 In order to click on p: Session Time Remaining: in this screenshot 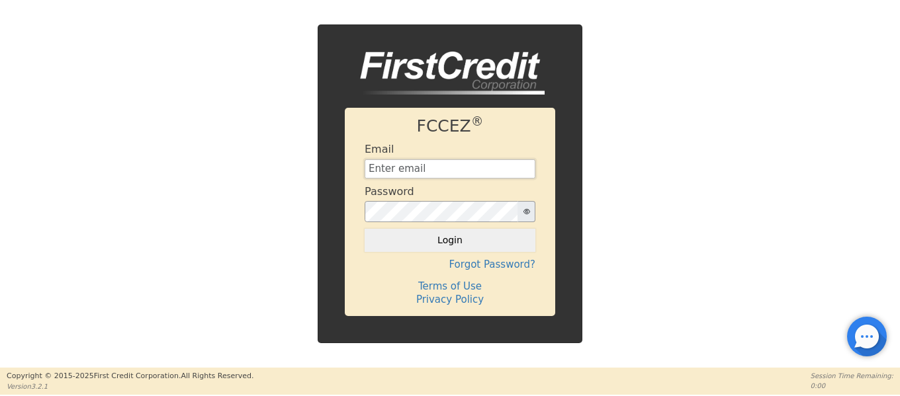, I will do `click(851, 376)`.